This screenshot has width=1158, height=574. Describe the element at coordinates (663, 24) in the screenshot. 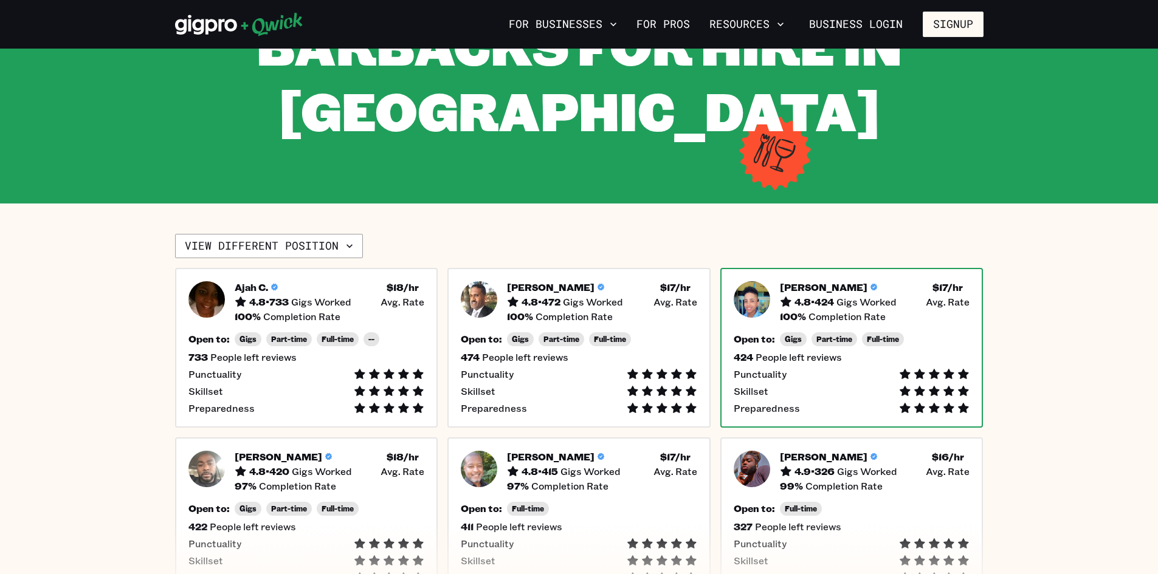

I see `a: For Pros` at that location.